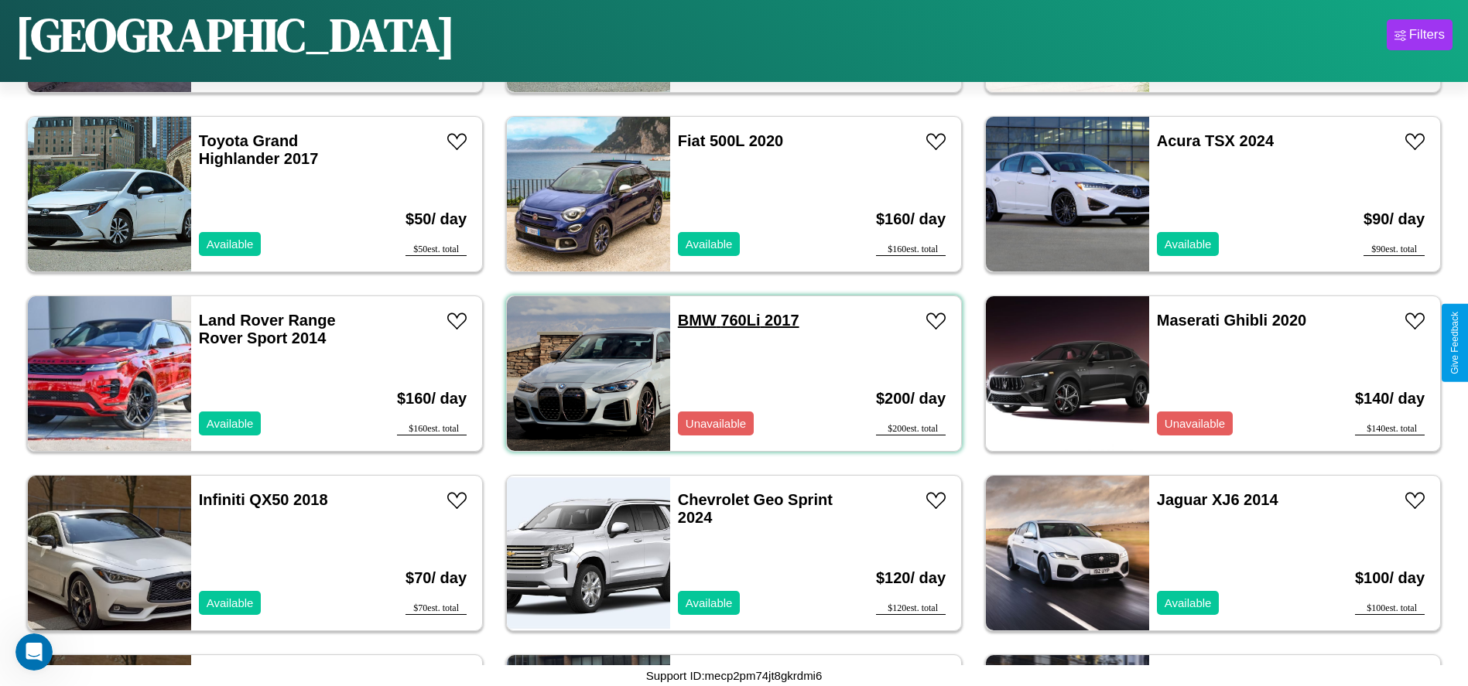 The image size is (1468, 686). I want to click on h3: $ 140 / day, so click(1389, 398).